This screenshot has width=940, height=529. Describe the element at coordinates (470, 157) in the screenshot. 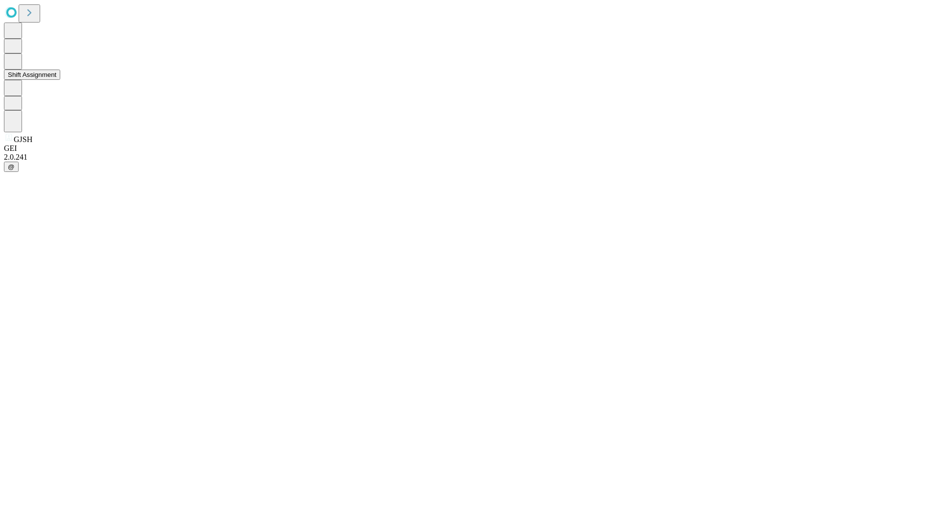

I see `div: 2.0.241` at that location.